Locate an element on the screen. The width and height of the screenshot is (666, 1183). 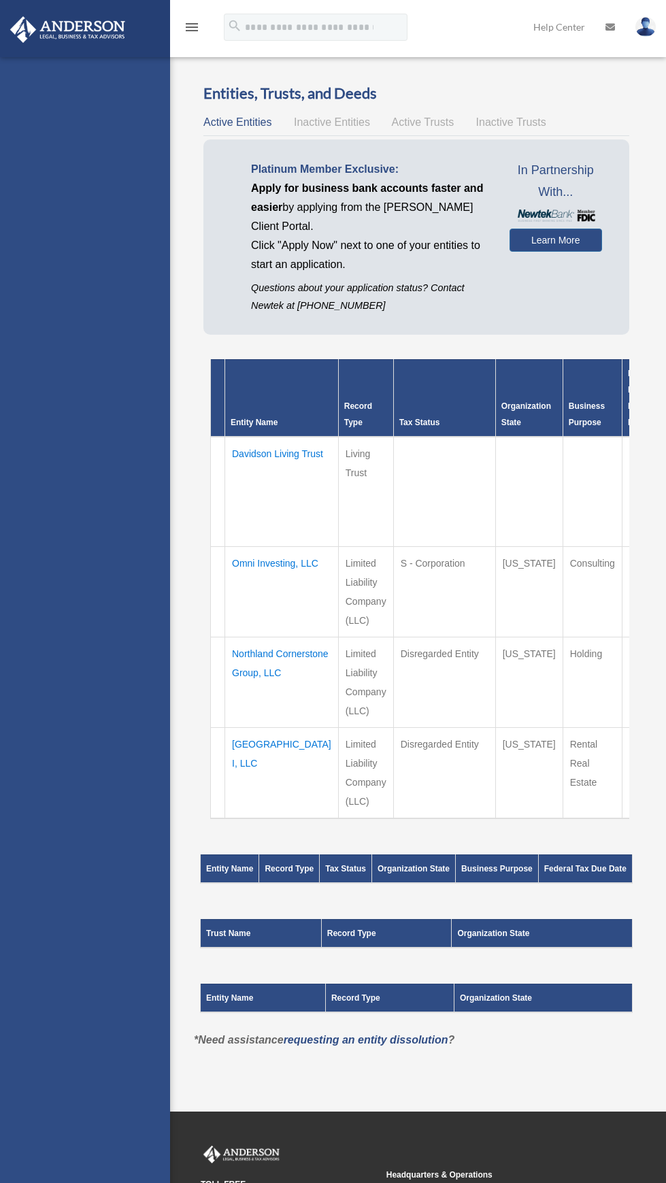
span: Apply for business bank accounts faster and easier is located at coordinates (367, 197).